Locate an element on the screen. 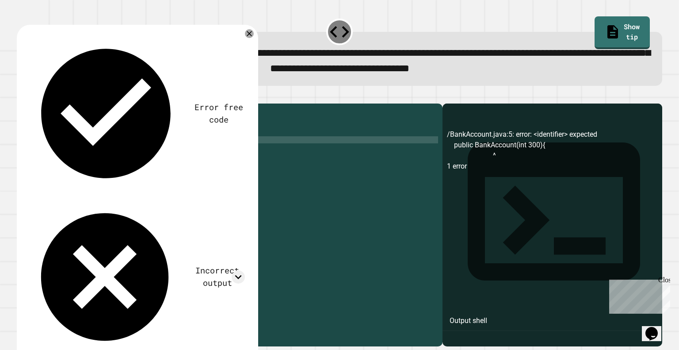 Image resolution: width=679 pixels, height=350 pixels. div: /BankAccount.java:5: error: <identifier> expected public BankAccount(int 300){ ^ 1 error is located at coordinates (552, 238).